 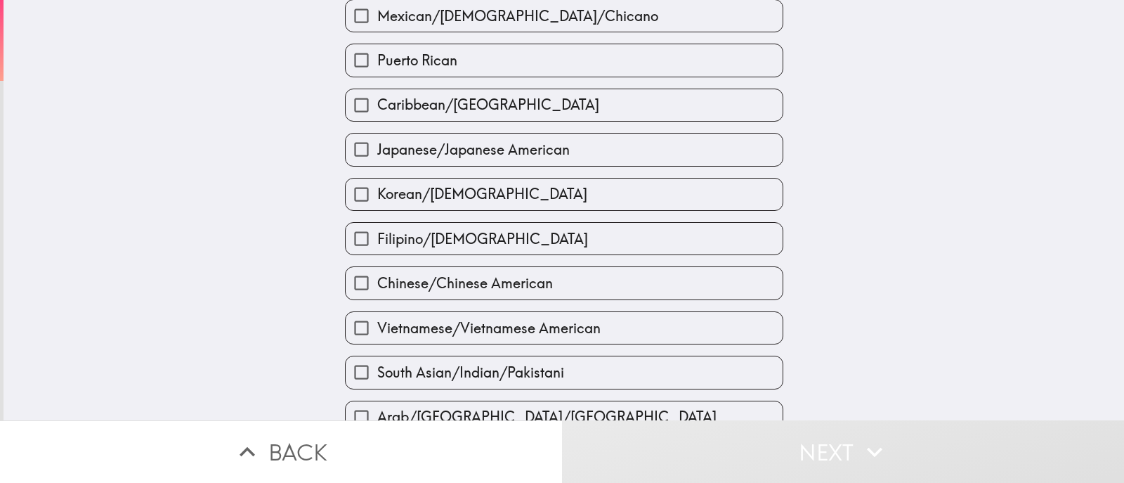 What do you see at coordinates (473, 150) in the screenshot?
I see `span: Japanese/Japanese American` at bounding box center [473, 150].